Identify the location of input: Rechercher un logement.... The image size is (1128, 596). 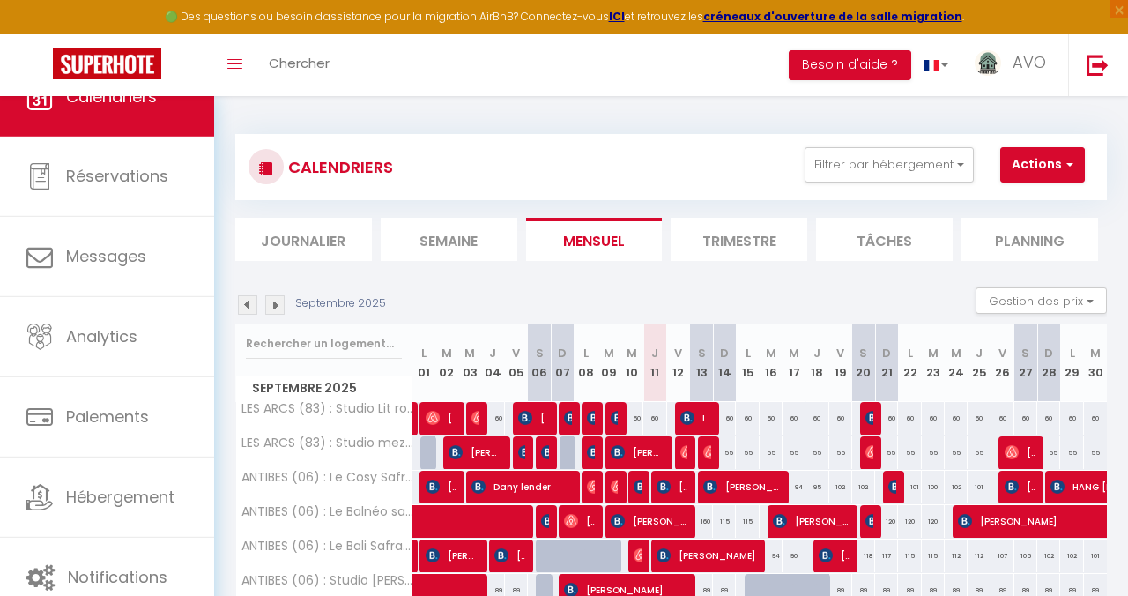
(323, 344).